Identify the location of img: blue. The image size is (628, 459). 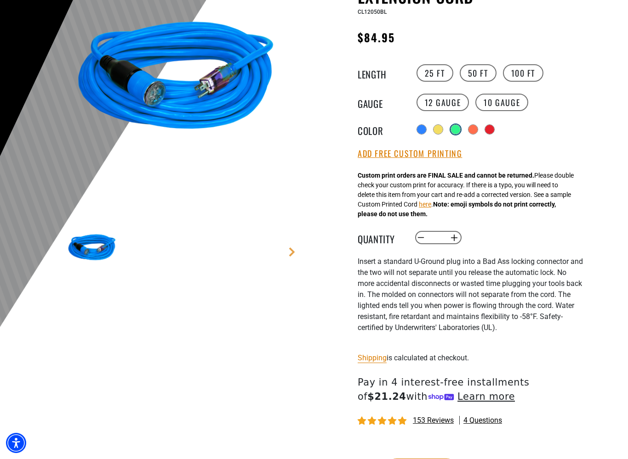
(92, 249).